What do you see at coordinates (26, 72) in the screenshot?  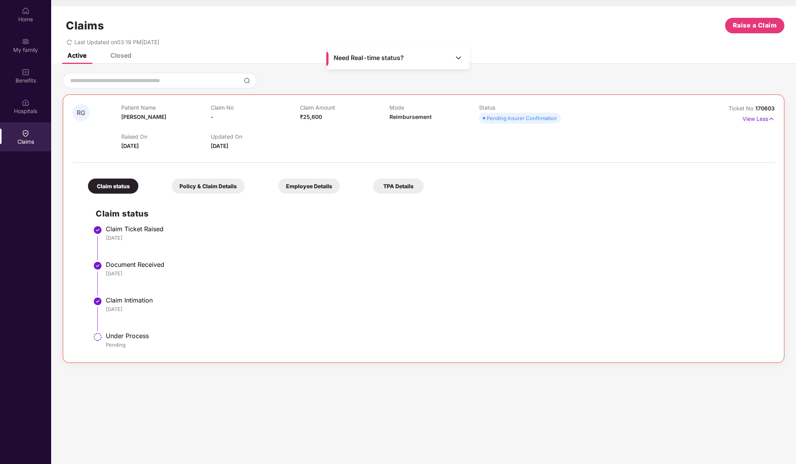 I see `img: svg+xml;base64,PHN2ZyBpZD0iQmVuZWZpdHMiIHhtbG5zPSJodHRwOi8vd3d3LnczLm9yZy8yMDAwL3N2ZyIgd2lkdGg9Ij...` at bounding box center [26, 72].